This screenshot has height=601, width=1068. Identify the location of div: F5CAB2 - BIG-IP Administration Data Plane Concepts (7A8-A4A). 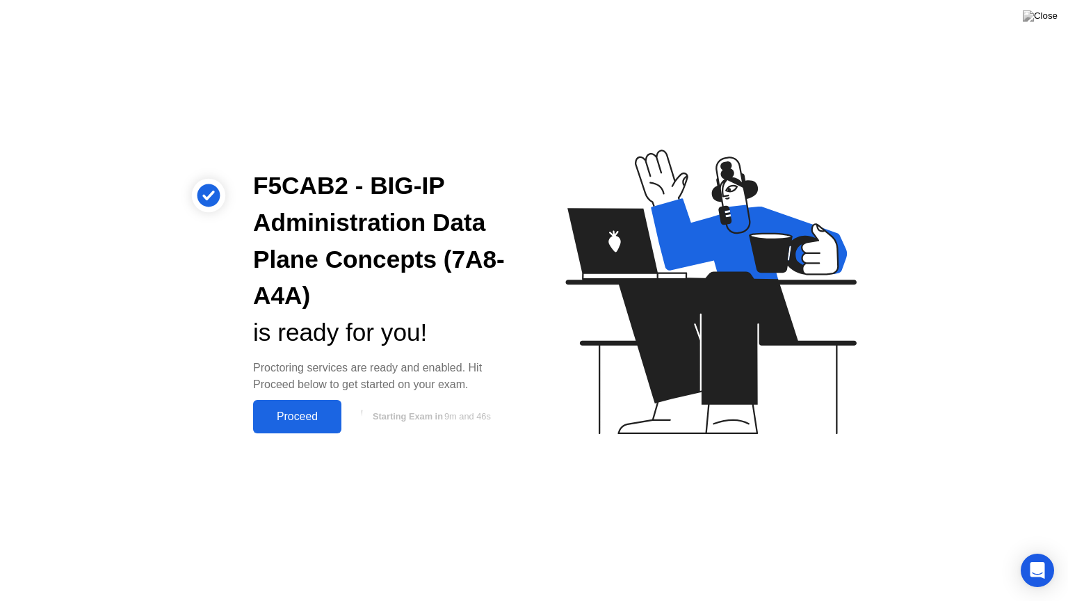
(383, 241).